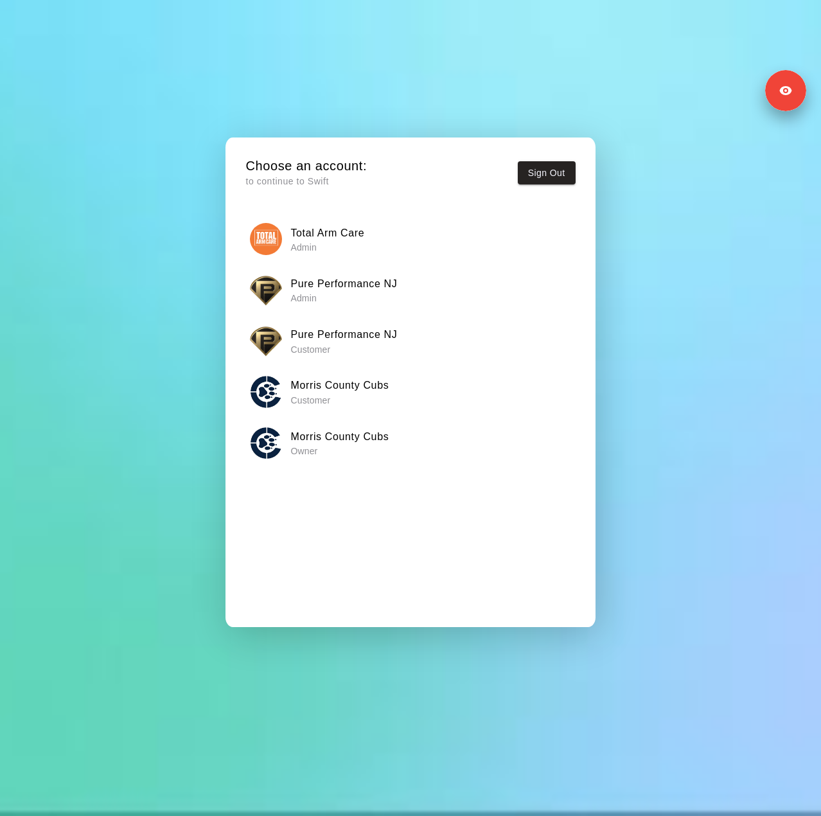  What do you see at coordinates (410, 239) in the screenshot?
I see `button: Total Arm CareTotal Arm Care Admin` at bounding box center [410, 239].